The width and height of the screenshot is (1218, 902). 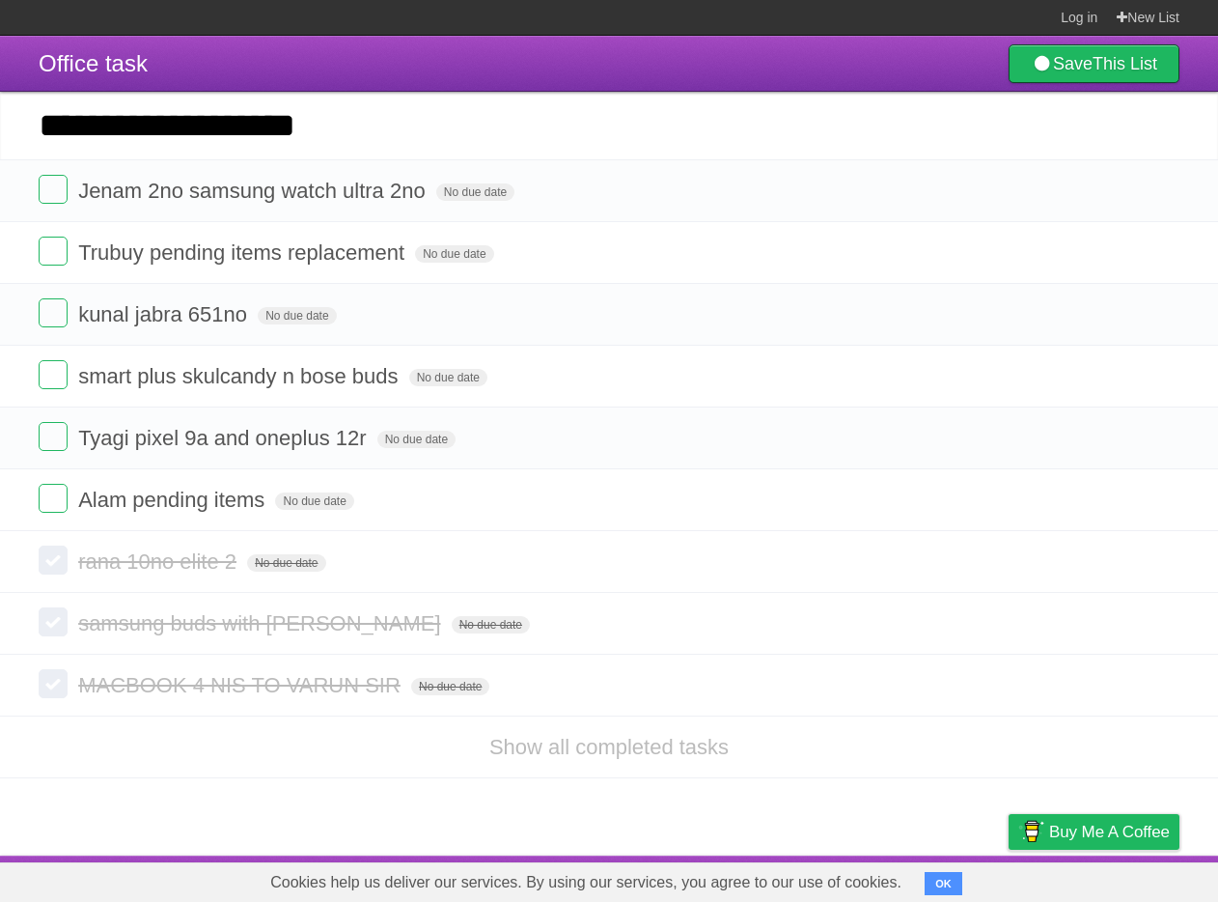 I want to click on span: smart plus skulcandy n bose buds, so click(x=240, y=376).